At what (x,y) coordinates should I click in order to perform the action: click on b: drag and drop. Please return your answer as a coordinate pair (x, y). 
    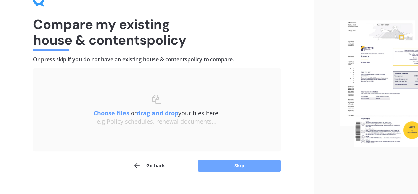
    Looking at the image, I should click on (157, 113).